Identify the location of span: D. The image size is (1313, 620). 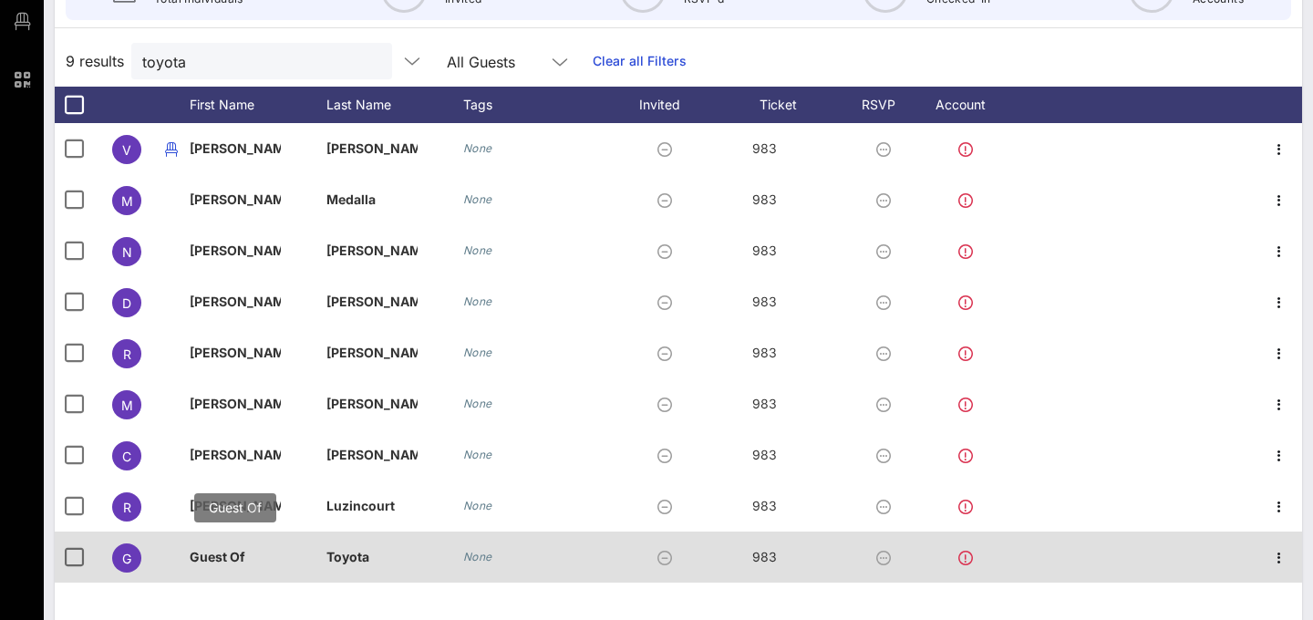
(127, 303).